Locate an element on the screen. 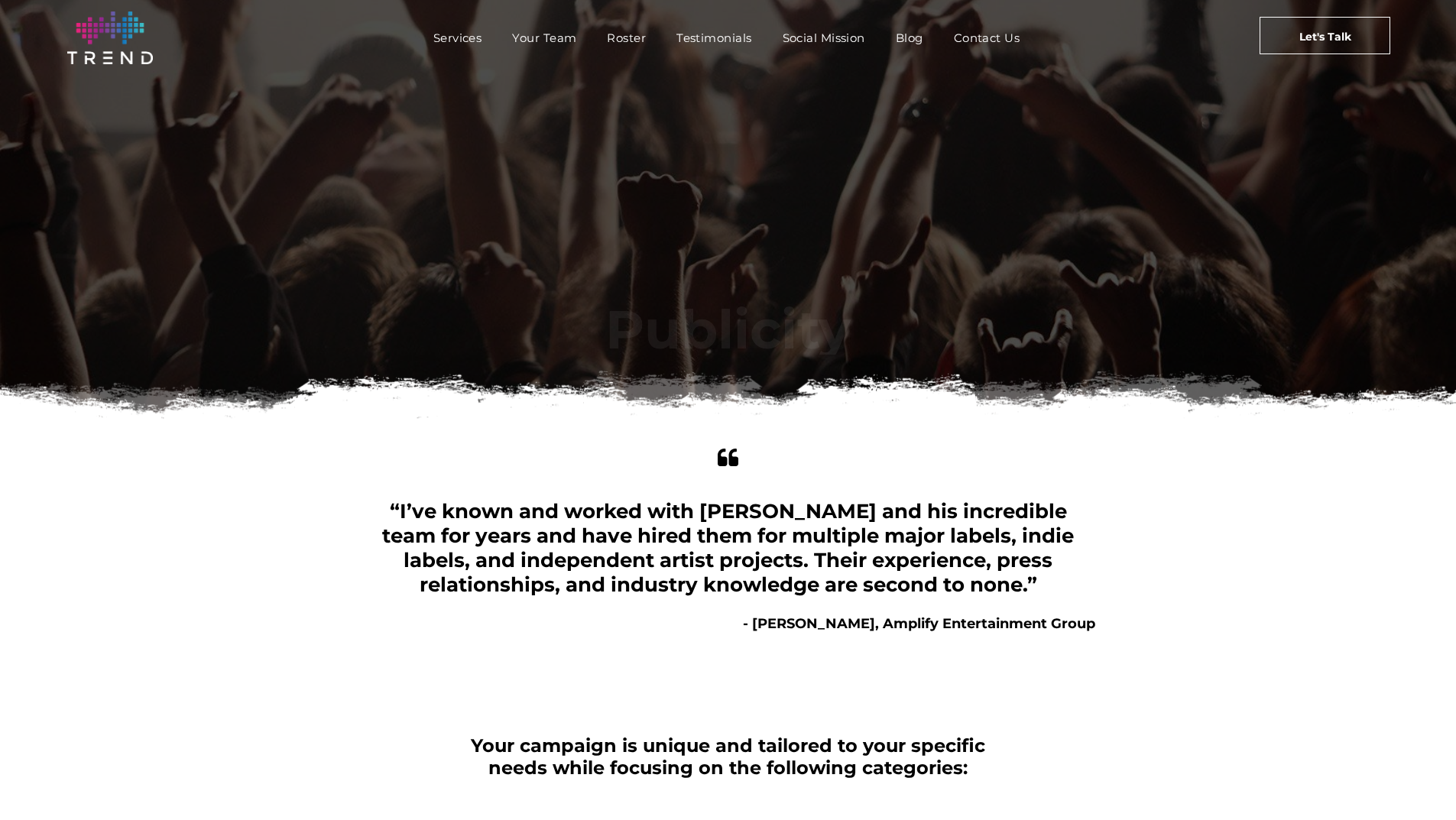  a: Social Mission is located at coordinates (824, 37).